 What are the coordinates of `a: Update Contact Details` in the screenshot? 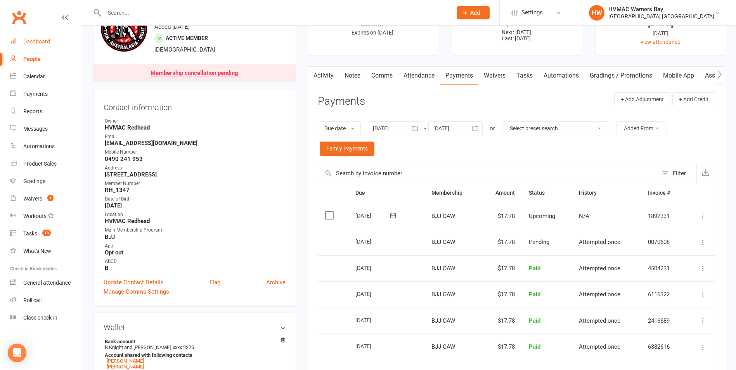 It's located at (134, 283).